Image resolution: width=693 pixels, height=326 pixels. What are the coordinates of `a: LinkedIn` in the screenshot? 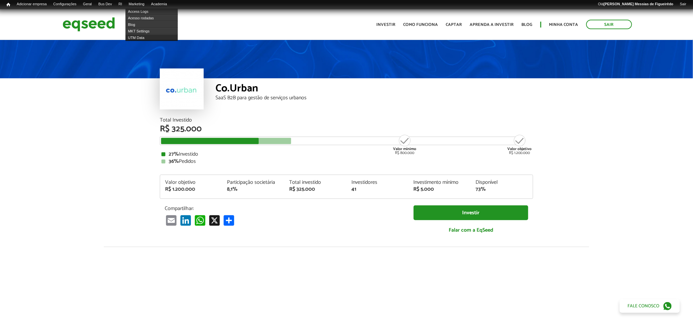 It's located at (186, 220).